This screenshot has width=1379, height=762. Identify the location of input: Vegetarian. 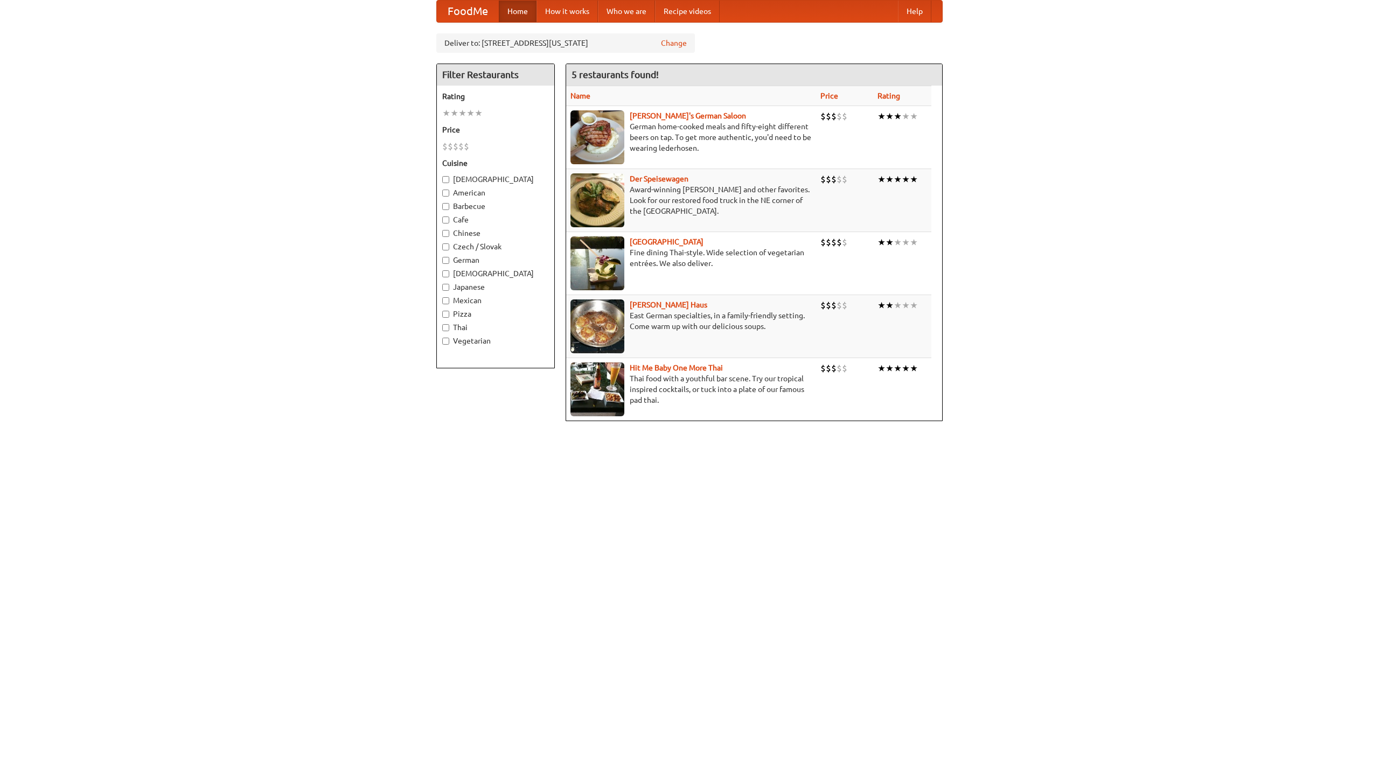
(445, 341).